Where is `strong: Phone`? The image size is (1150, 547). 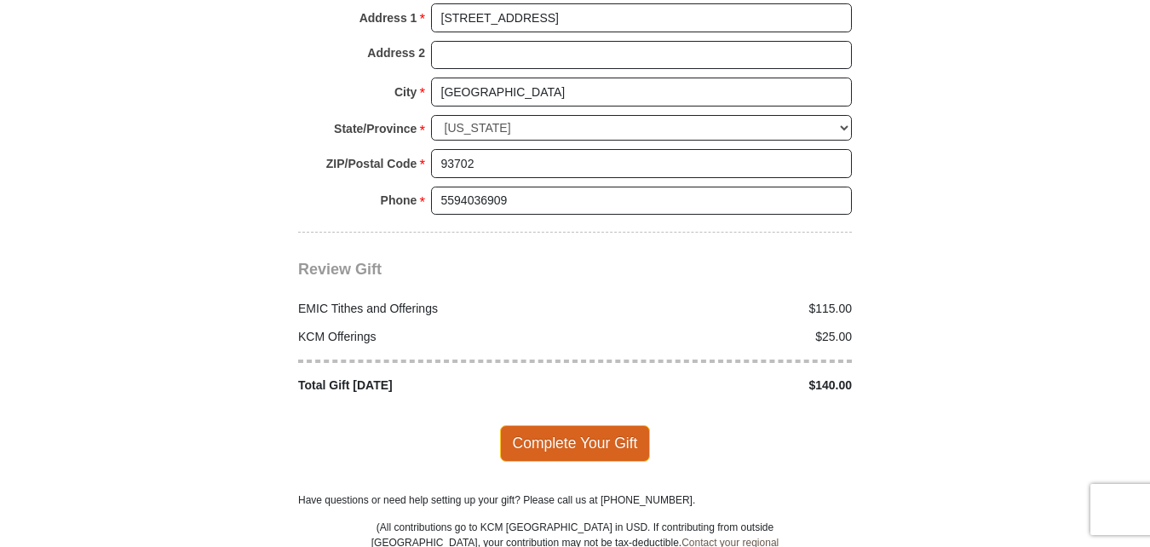
strong: Phone is located at coordinates (399, 200).